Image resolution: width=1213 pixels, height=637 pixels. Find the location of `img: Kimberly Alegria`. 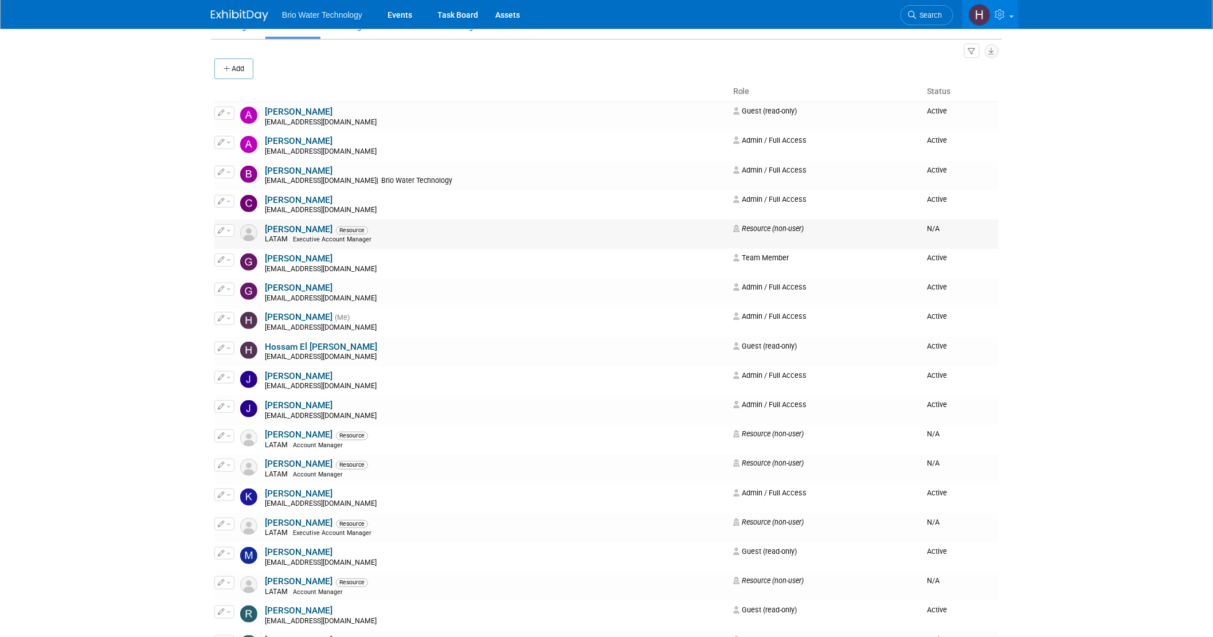

img: Kimberly Alegria is located at coordinates (249, 497).